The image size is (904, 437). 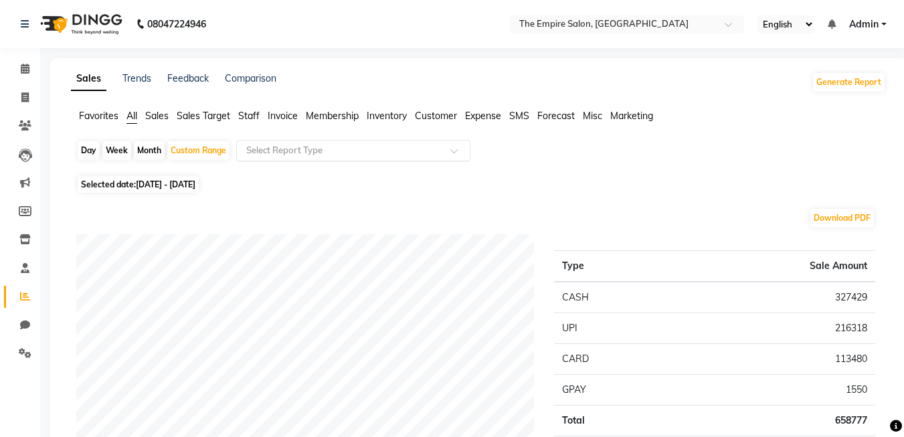 What do you see at coordinates (88, 151) in the screenshot?
I see `div: Day` at bounding box center [88, 151].